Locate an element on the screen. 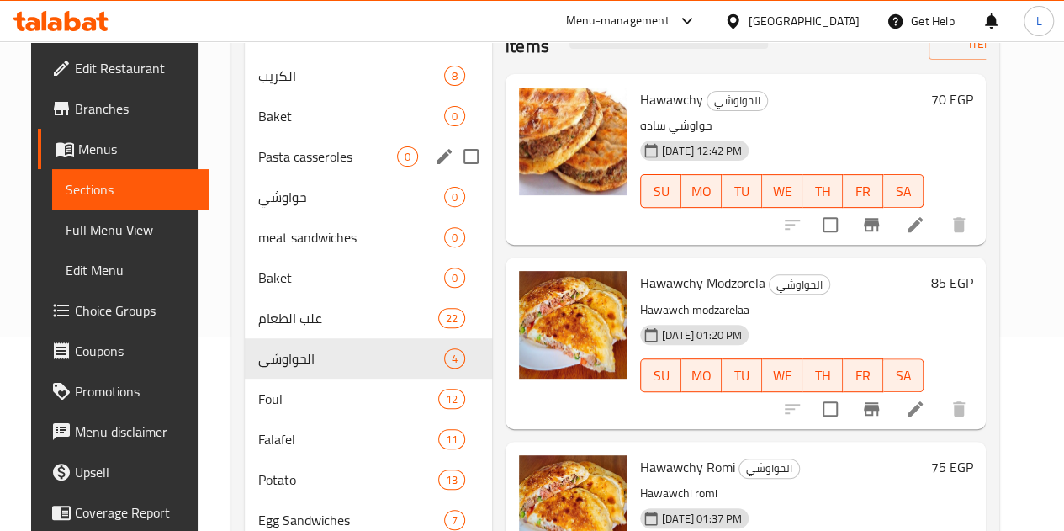 The image size is (1064, 531). span: Hawawchy Romi is located at coordinates (687, 467).